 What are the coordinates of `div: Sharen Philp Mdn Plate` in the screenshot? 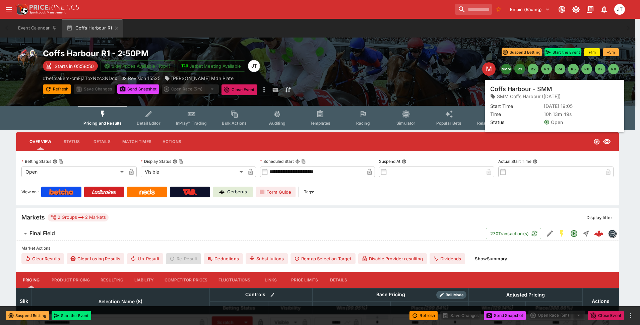 It's located at (199, 78).